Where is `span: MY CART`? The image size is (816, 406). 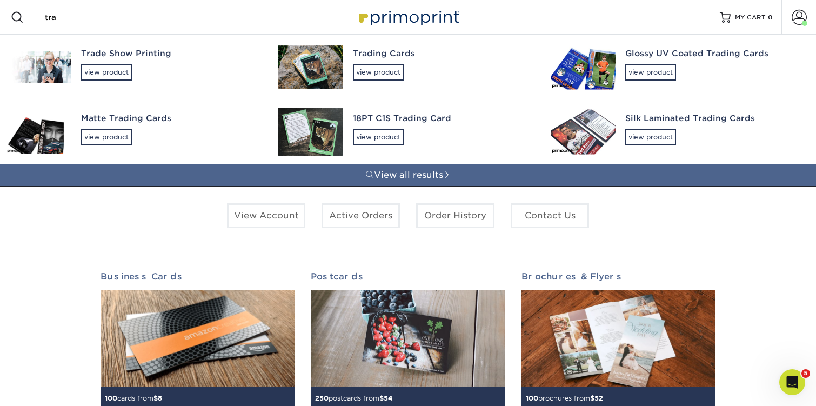 span: MY CART is located at coordinates (750, 17).